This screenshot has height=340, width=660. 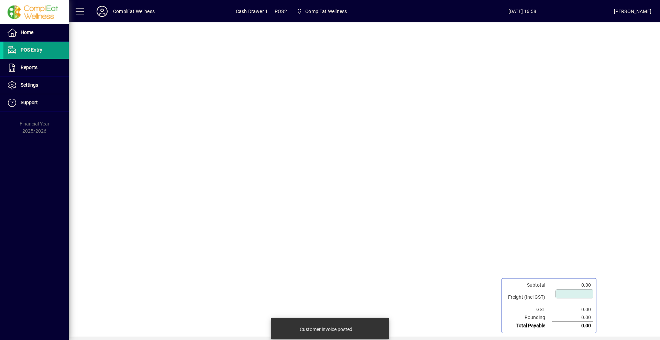 I want to click on span: Home, so click(x=27, y=32).